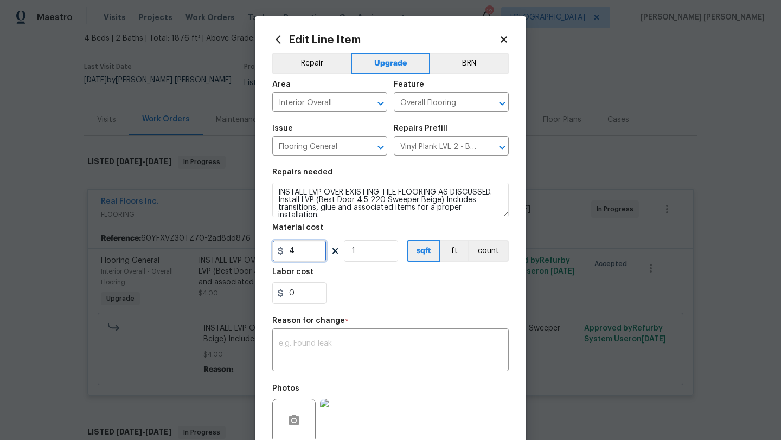 The image size is (781, 440). Describe the element at coordinates (298, 228) in the screenshot. I see `h5: Material cost` at that location.